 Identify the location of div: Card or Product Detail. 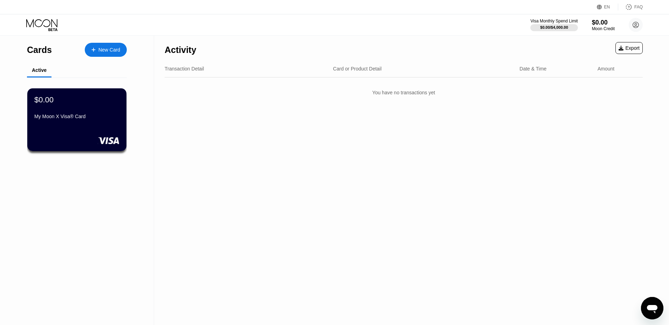
(357, 69).